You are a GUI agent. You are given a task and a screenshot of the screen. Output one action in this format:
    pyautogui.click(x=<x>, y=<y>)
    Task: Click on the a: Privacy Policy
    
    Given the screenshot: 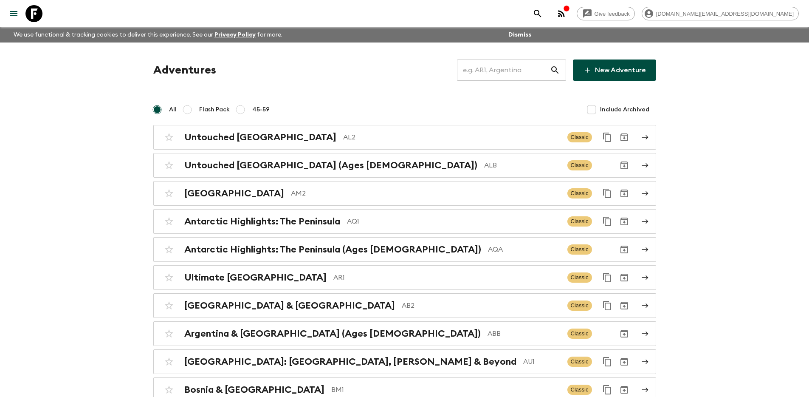 What is the action you would take?
    pyautogui.click(x=235, y=35)
    